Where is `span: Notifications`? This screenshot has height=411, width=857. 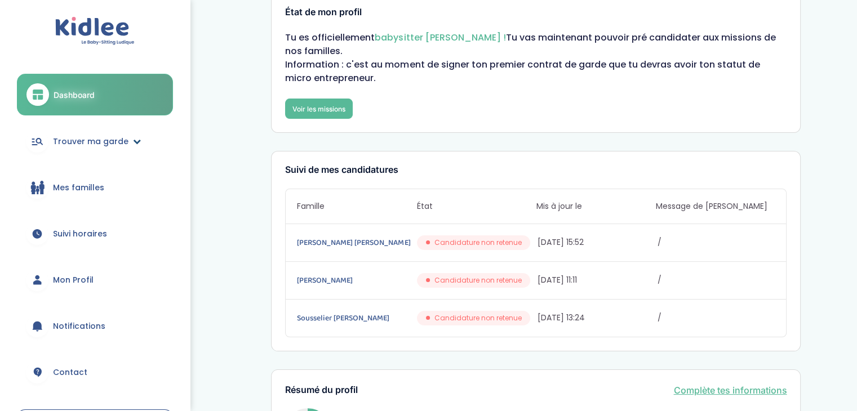 span: Notifications is located at coordinates (79, 326).